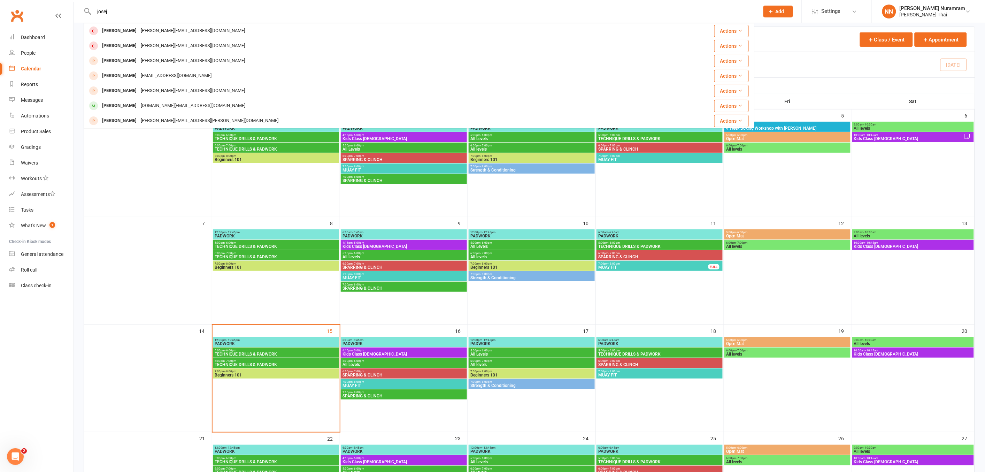  Describe the element at coordinates (233, 232) in the screenshot. I see `span: - 12:45pm` at that location.